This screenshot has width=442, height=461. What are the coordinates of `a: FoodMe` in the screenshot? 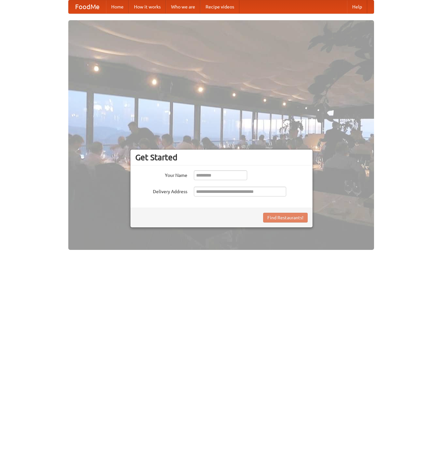 It's located at (87, 7).